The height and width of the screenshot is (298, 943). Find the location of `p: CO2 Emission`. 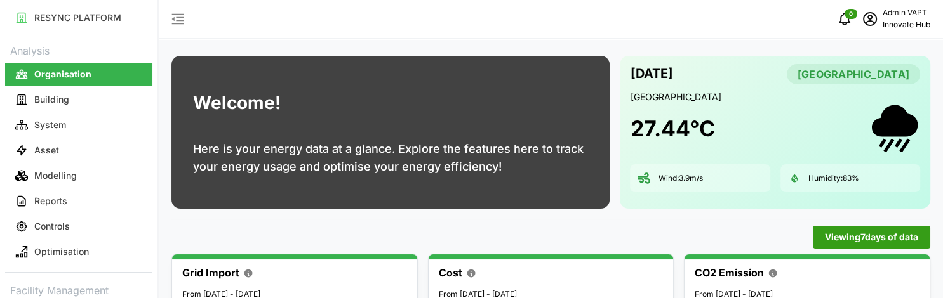

p: CO2 Emission is located at coordinates (729, 273).